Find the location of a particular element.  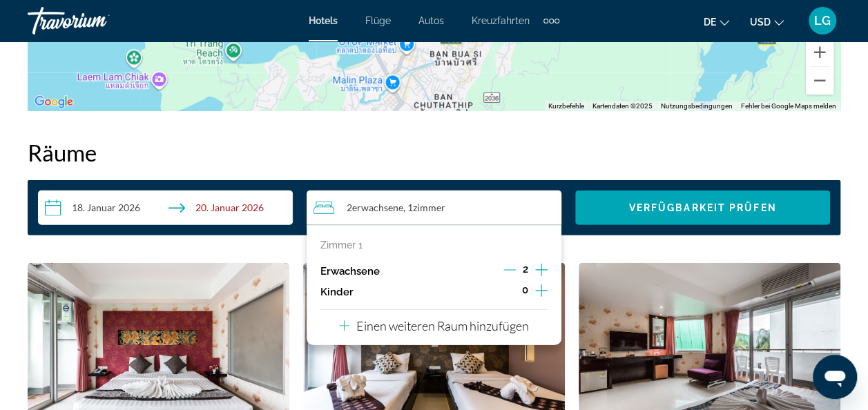

a: Hotels is located at coordinates (323, 21).